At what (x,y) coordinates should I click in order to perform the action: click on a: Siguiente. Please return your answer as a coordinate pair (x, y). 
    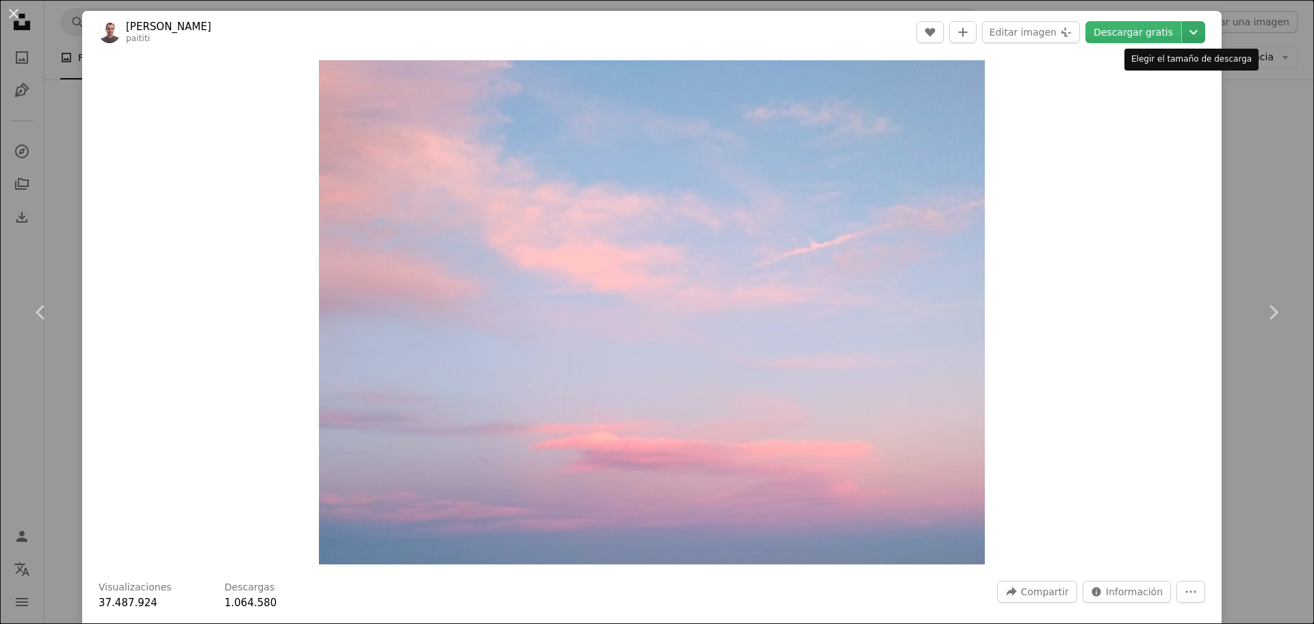
    Looking at the image, I should click on (1273, 312).